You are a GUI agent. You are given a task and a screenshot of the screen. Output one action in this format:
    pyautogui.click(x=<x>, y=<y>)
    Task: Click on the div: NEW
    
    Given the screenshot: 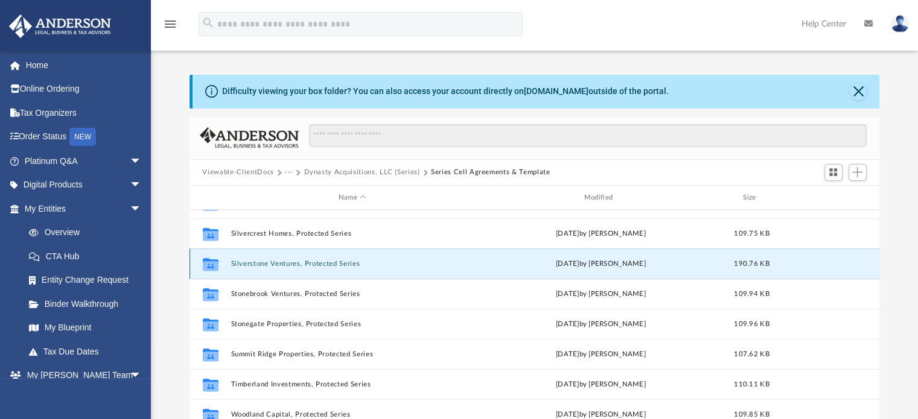 What is the action you would take?
    pyautogui.click(x=83, y=137)
    